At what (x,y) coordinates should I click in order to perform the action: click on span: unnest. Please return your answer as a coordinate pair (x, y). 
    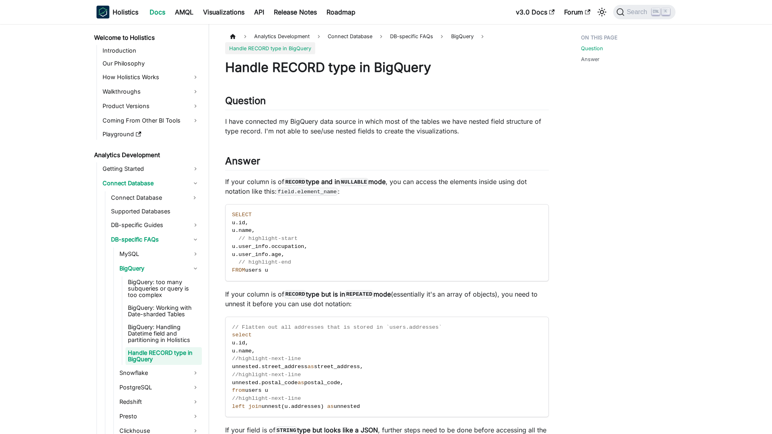
    Looking at the image, I should click on (271, 406).